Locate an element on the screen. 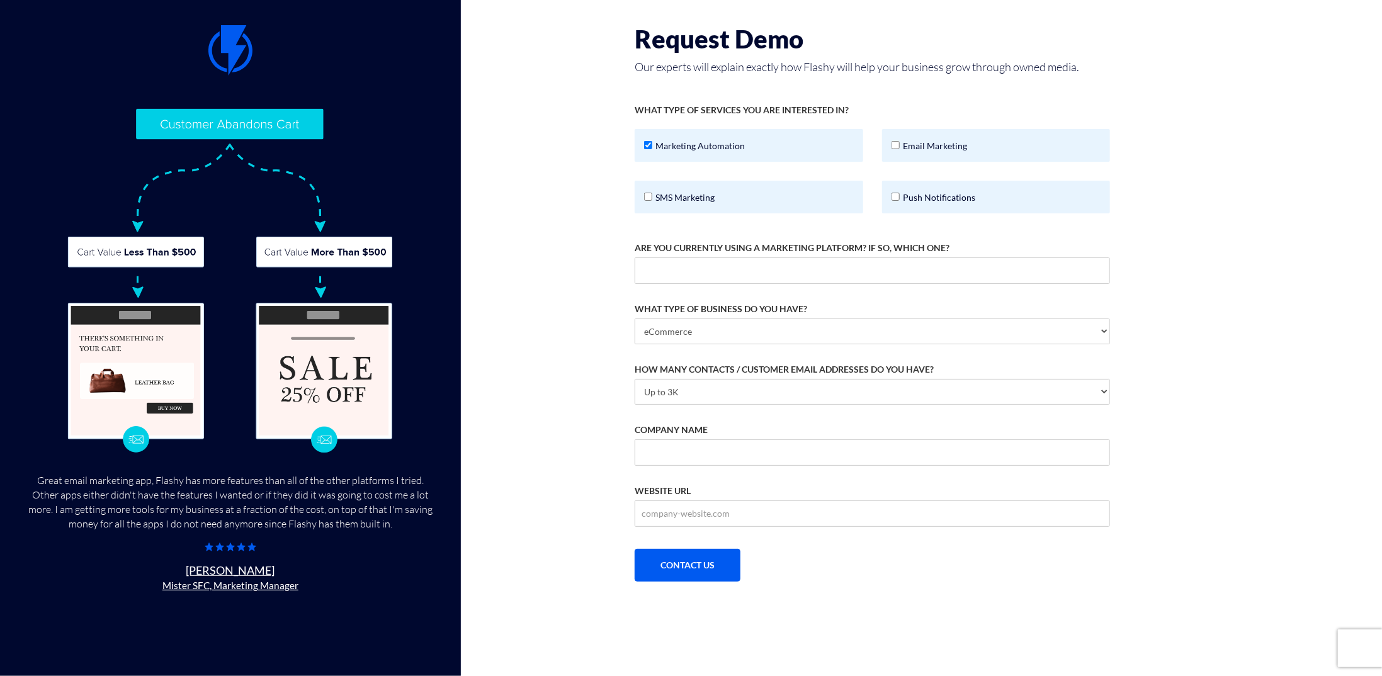 The width and height of the screenshot is (1382, 676). input: SMS Marketing is located at coordinates (648, 196).